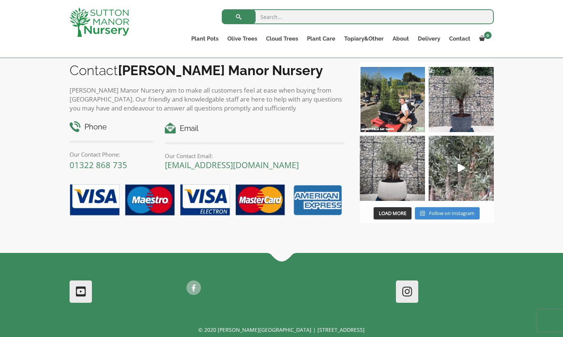  What do you see at coordinates (204, 201) in the screenshot?
I see `img: payment-options.png` at bounding box center [204, 201].